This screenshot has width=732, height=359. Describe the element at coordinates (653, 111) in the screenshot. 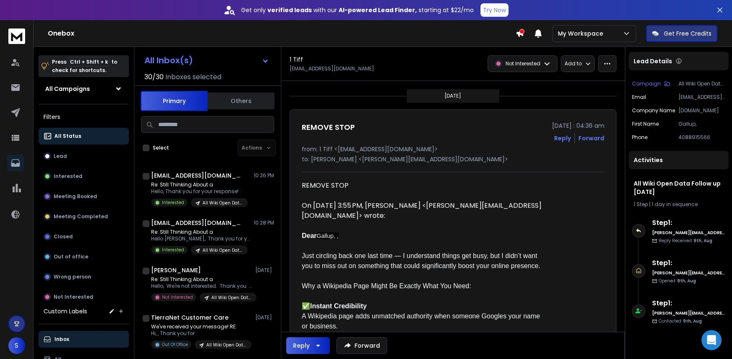

I see `p: Company Name` at that location.